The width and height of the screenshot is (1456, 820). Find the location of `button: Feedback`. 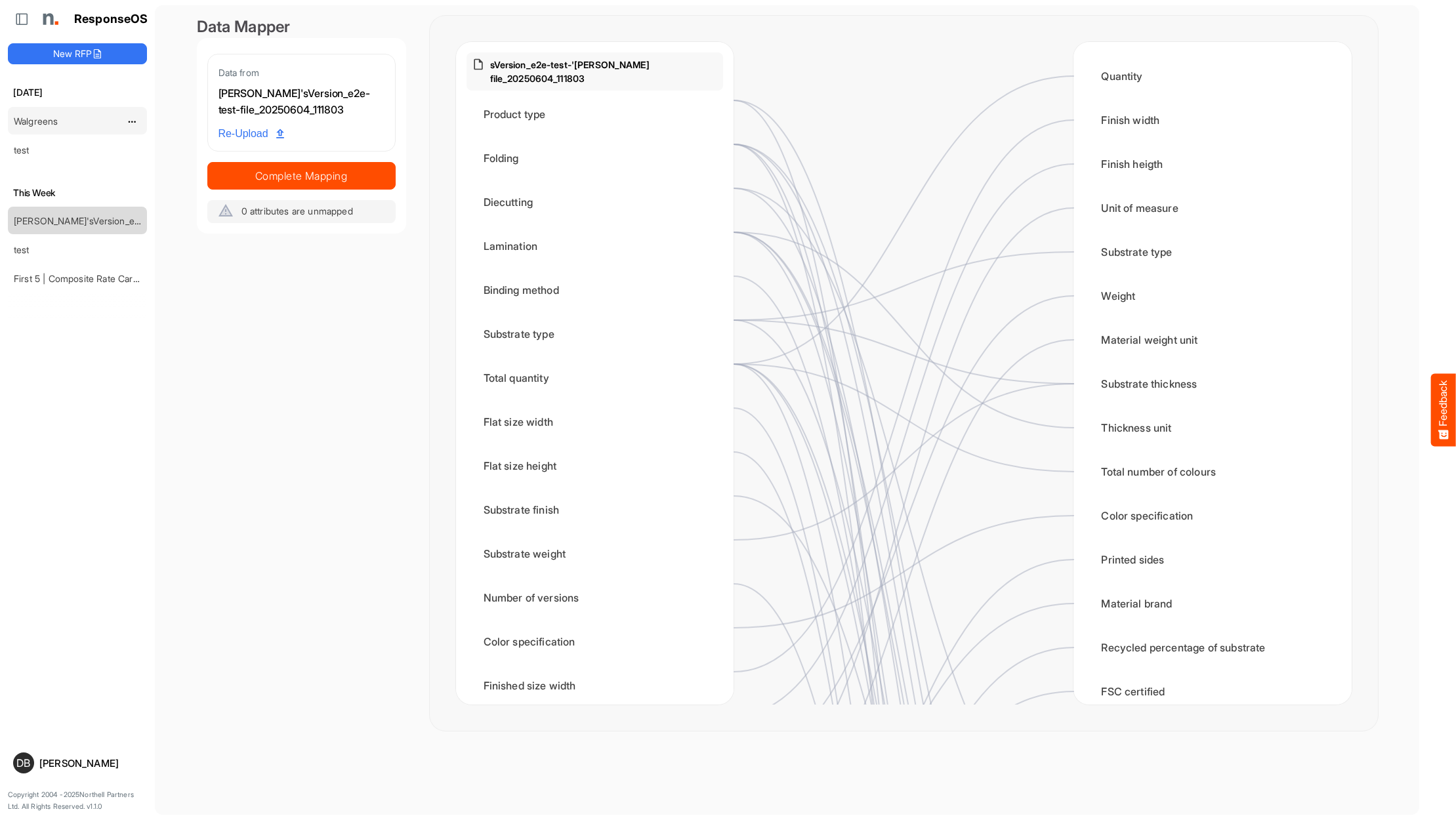

button: Feedback is located at coordinates (1444, 410).